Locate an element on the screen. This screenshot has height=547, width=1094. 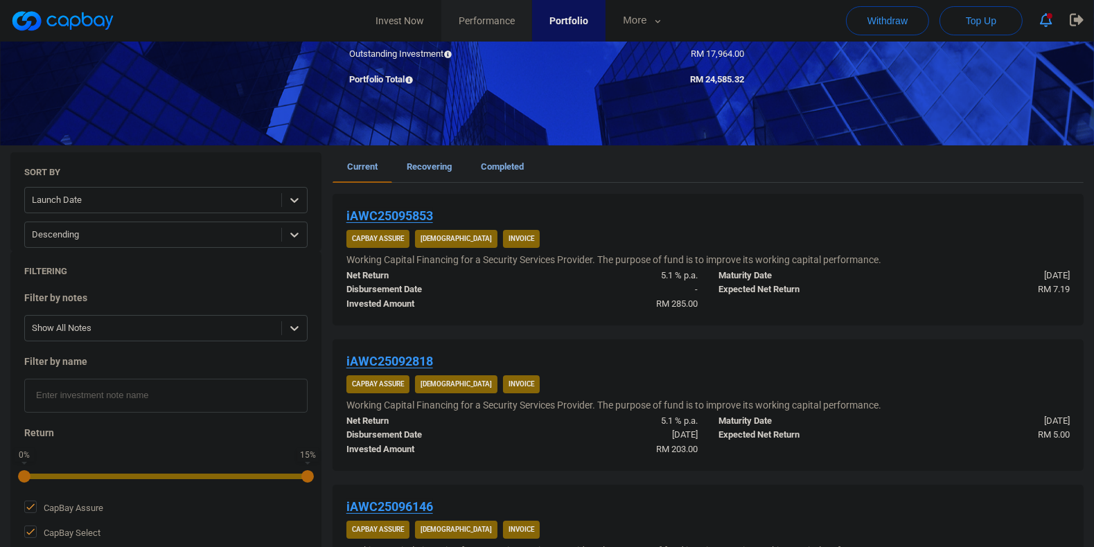
span: Portfolio is located at coordinates (569, 21).